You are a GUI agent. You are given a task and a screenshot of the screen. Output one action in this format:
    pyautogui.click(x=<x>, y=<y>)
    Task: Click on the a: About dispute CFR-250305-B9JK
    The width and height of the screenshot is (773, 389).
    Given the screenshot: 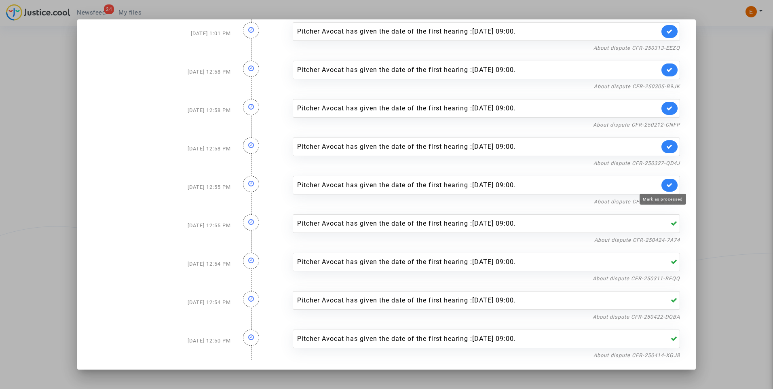 What is the action you would take?
    pyautogui.click(x=637, y=86)
    